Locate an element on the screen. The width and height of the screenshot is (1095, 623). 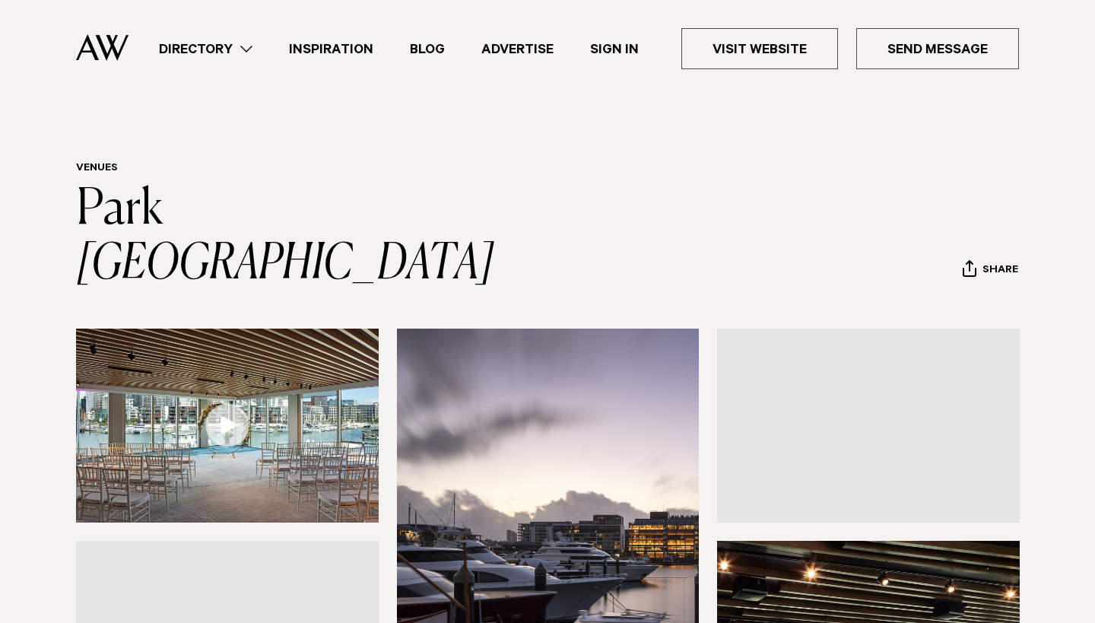
button: Share is located at coordinates (990, 271).